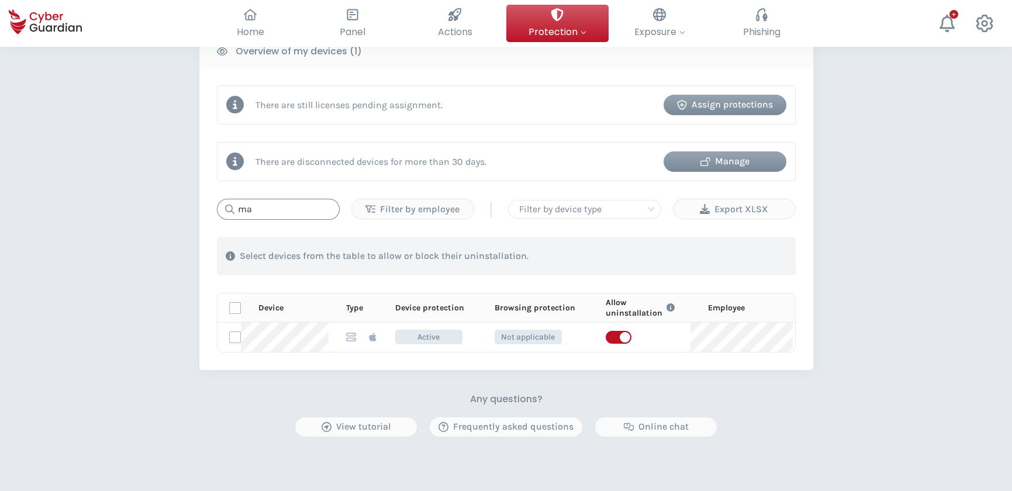  What do you see at coordinates (659, 32) in the screenshot?
I see `span: Exposure` at bounding box center [659, 32].